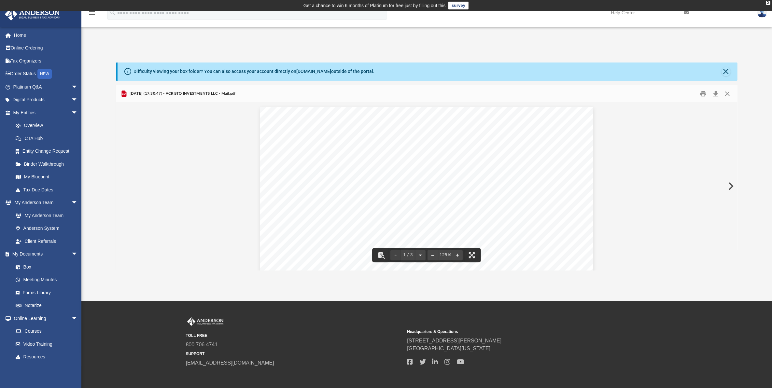 The height and width of the screenshot is (388, 772). Describe the element at coordinates (47, 177) in the screenshot. I see `a: My Blueprint` at that location.